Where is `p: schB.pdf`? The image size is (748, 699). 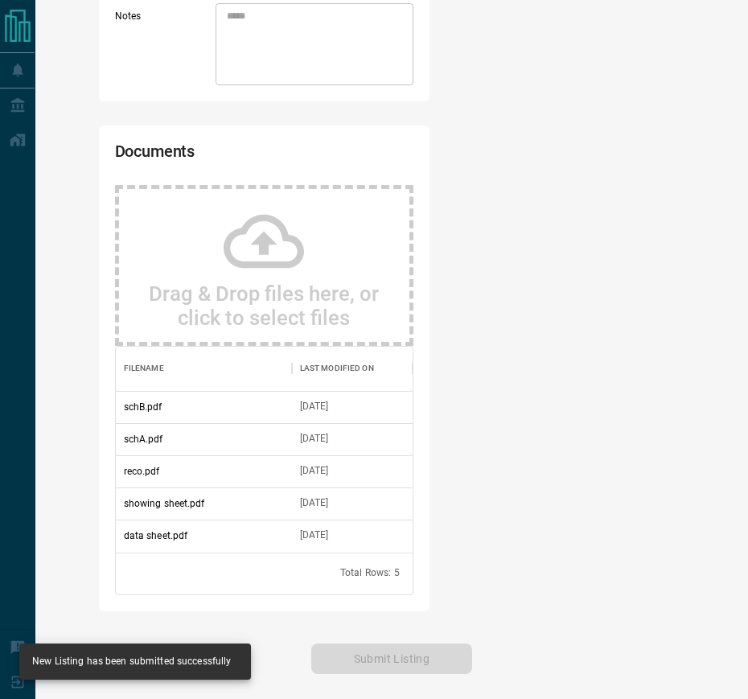
p: schB.pdf is located at coordinates (143, 407).